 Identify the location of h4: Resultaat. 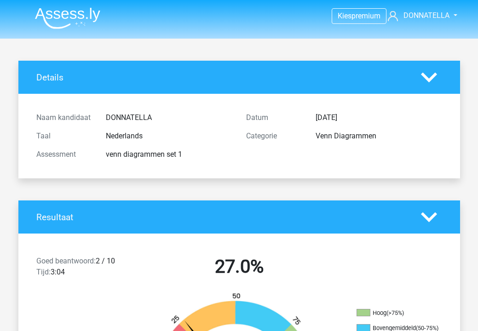
(222, 217).